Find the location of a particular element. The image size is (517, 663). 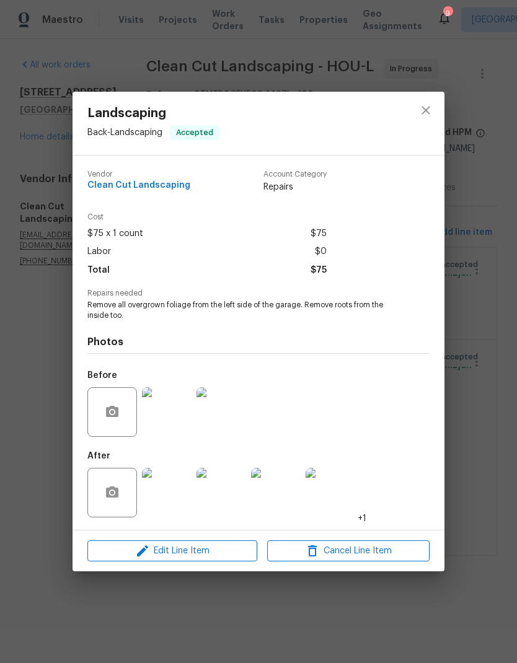

span: Back - Landscaping is located at coordinates (125, 133).